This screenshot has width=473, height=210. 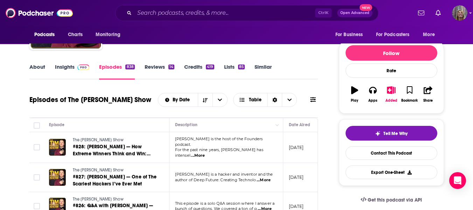 I want to click on a: InsightsPodchaser Pro, so click(x=72, y=71).